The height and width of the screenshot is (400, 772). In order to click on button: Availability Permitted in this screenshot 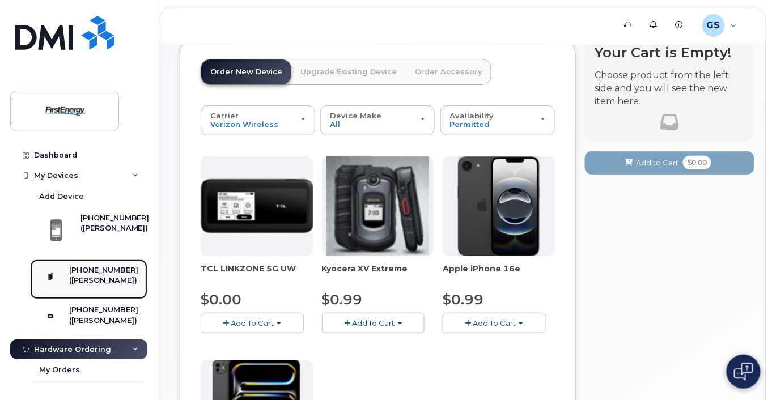, I will do `click(498, 120)`.